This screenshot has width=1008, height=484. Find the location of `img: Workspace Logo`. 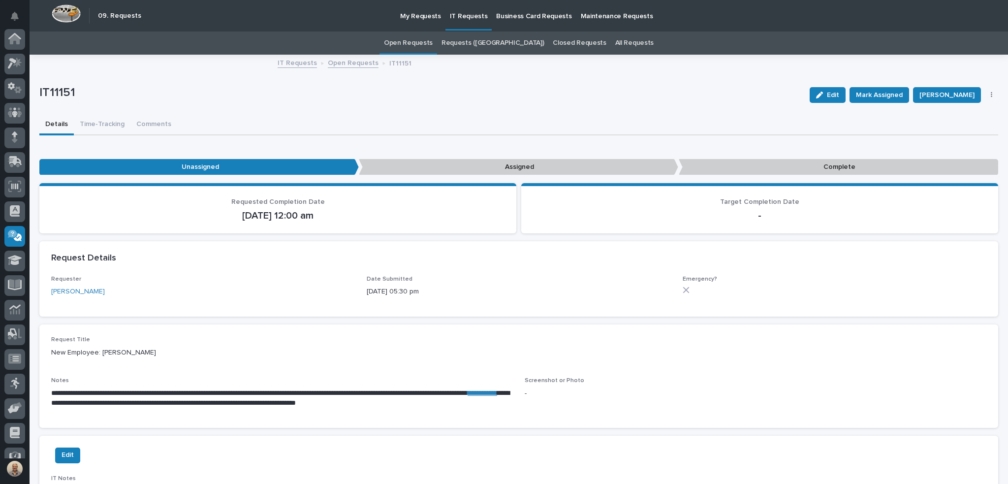

img: Workspace Logo is located at coordinates (66, 13).